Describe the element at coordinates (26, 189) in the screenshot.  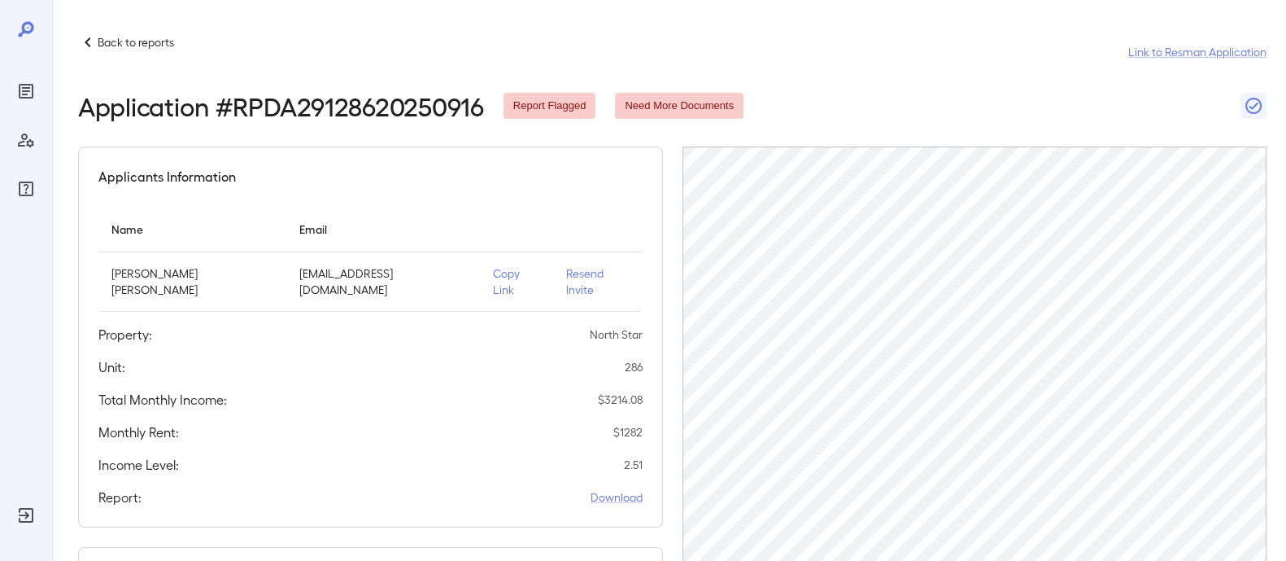
I see `div: FAQ` at that location.